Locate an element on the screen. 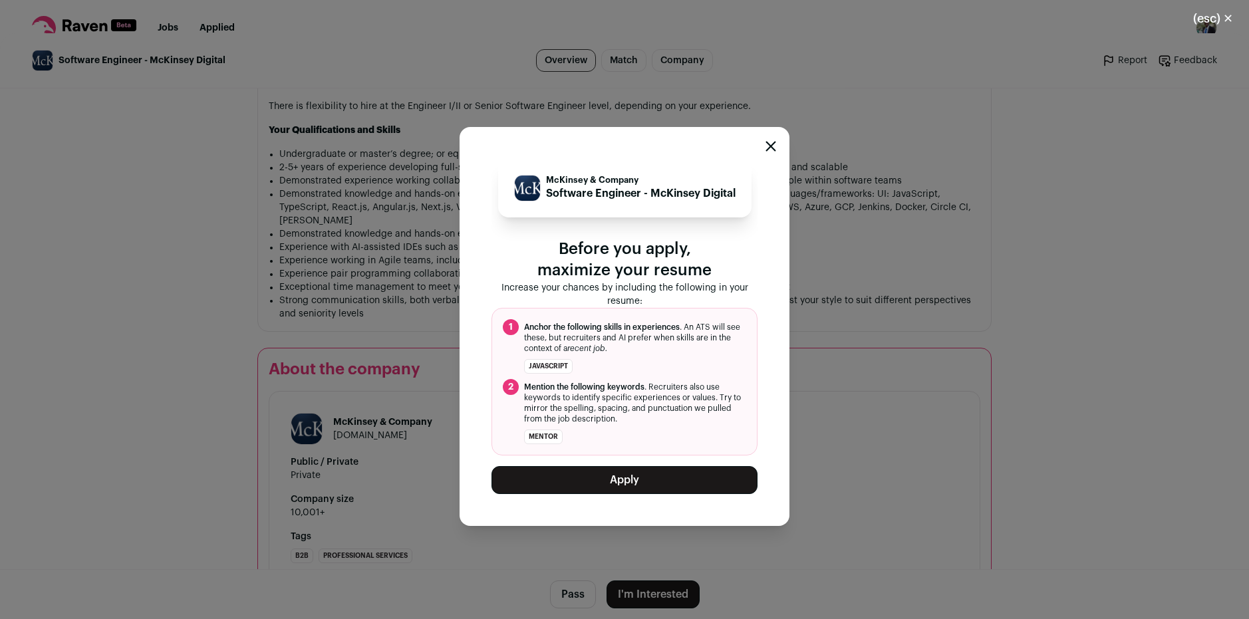 The width and height of the screenshot is (1249, 619). span: 1 is located at coordinates (511, 327).